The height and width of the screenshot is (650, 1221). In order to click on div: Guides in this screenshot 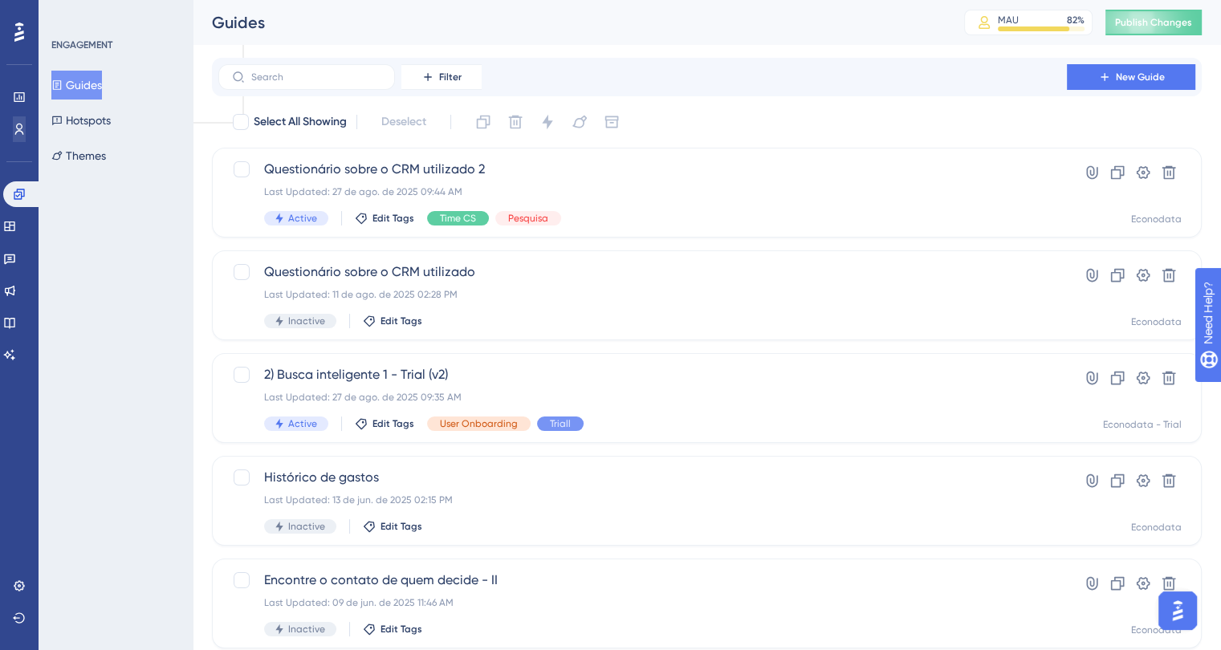, I will do `click(567, 22)`.